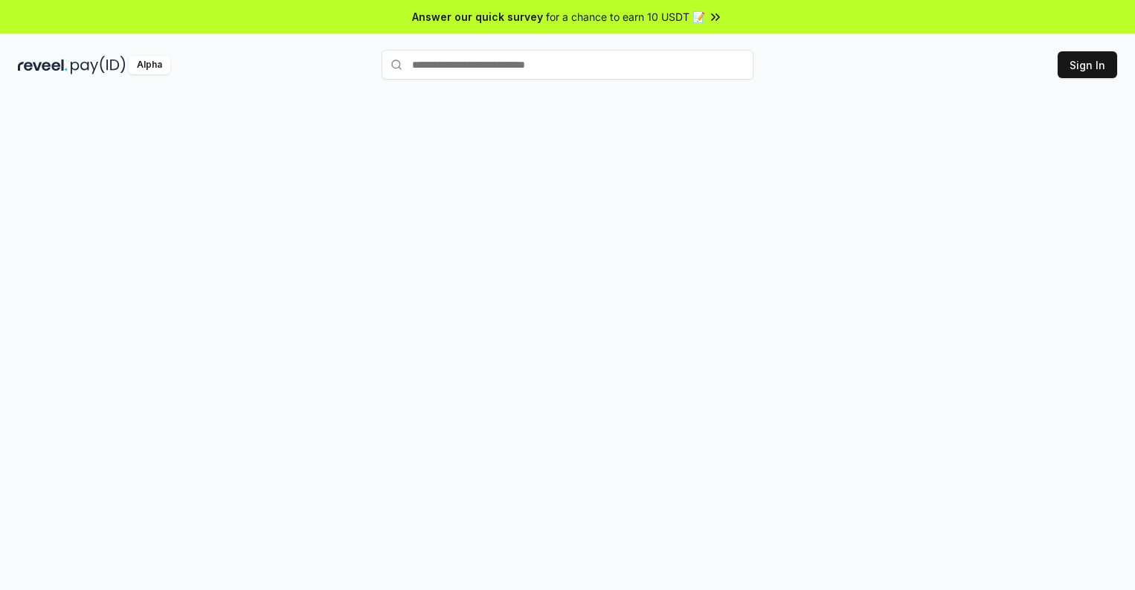 The width and height of the screenshot is (1135, 590). Describe the element at coordinates (42, 65) in the screenshot. I see `img: reveel_dark` at that location.